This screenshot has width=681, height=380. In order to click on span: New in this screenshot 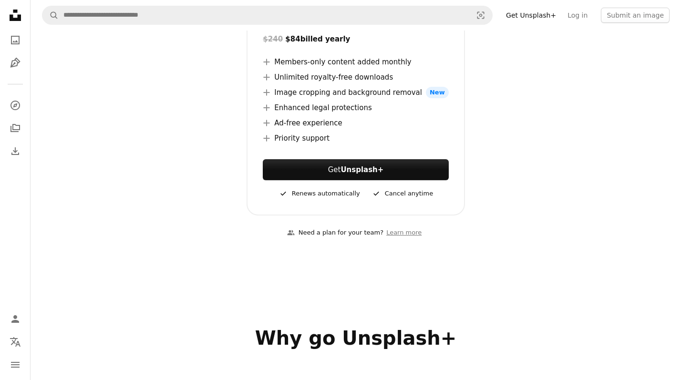, I will do `click(437, 93)`.